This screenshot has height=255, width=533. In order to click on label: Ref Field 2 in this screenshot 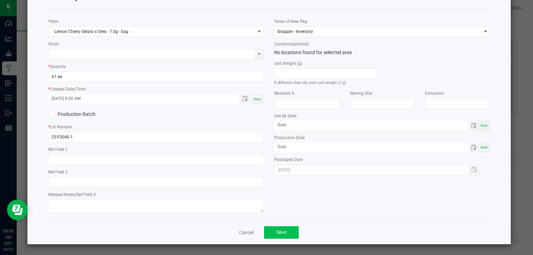, I will do `click(58, 172)`.